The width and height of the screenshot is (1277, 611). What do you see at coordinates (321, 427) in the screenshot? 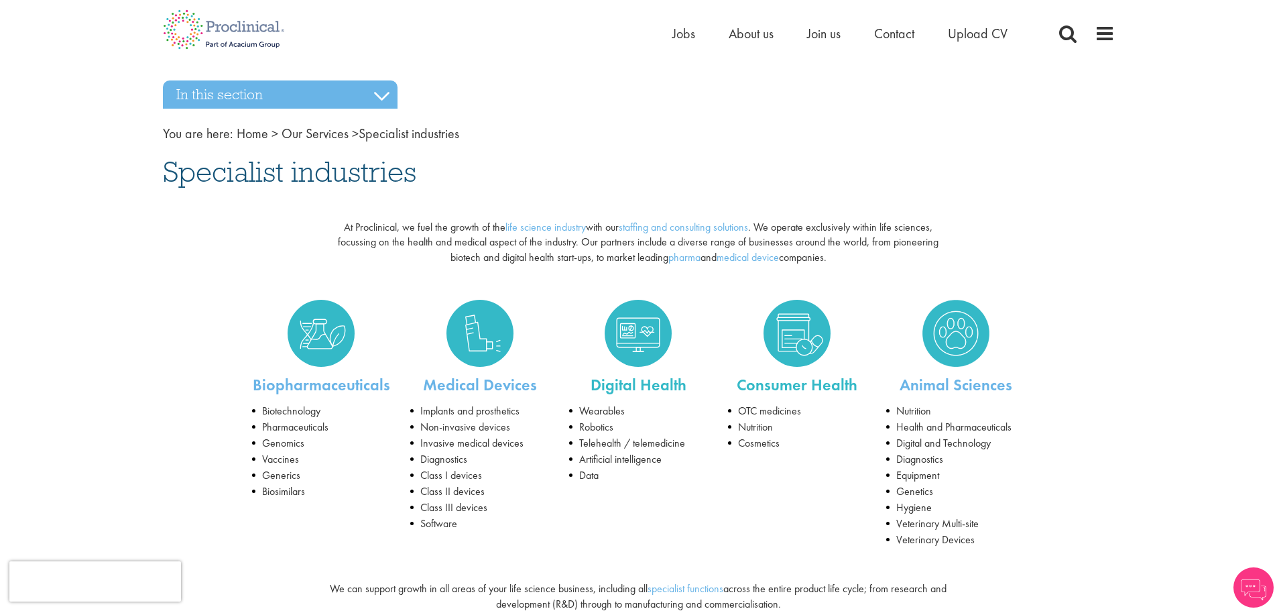
I see `li: Pharmaceuticals` at bounding box center [321, 427].